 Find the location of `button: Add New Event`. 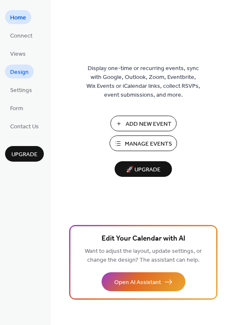

button: Add New Event is located at coordinates (143, 123).